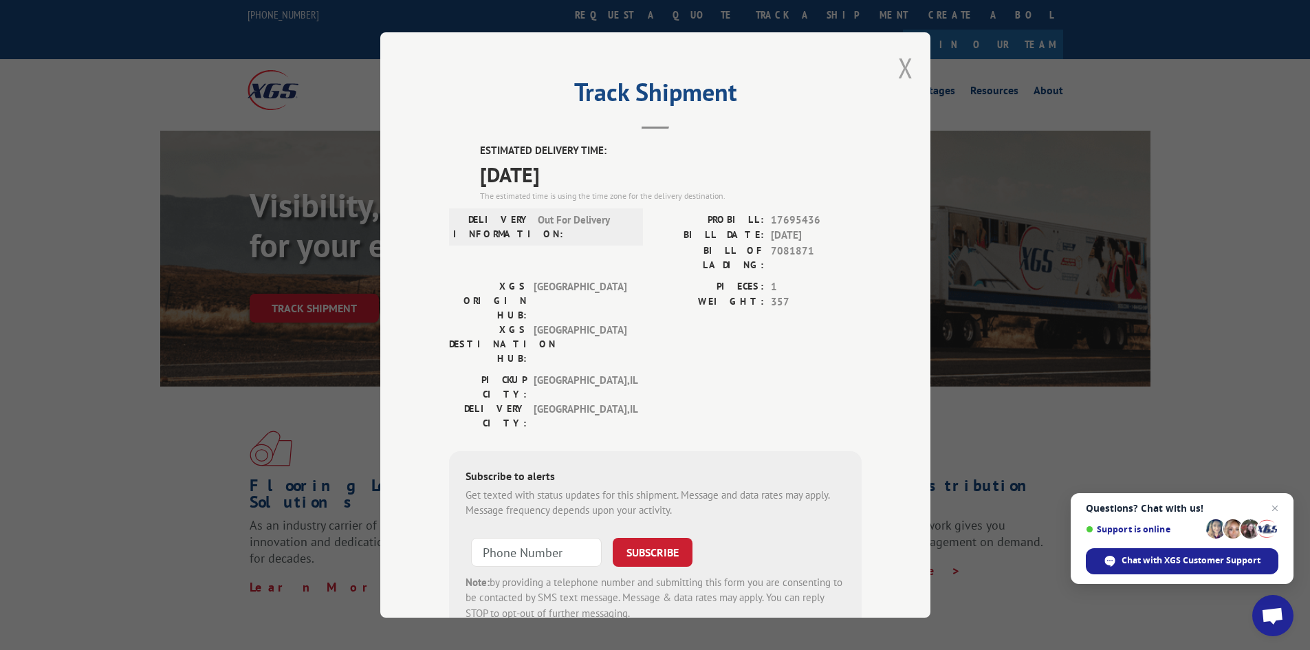  What do you see at coordinates (1273, 615) in the screenshot?
I see `div: Open chat` at bounding box center [1273, 615].